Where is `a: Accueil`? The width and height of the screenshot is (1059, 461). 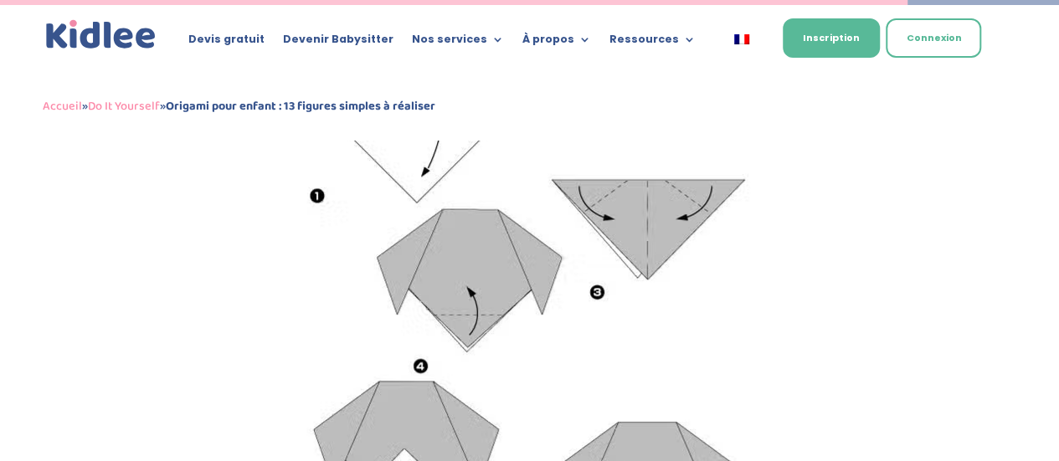 a: Accueil is located at coordinates (62, 106).